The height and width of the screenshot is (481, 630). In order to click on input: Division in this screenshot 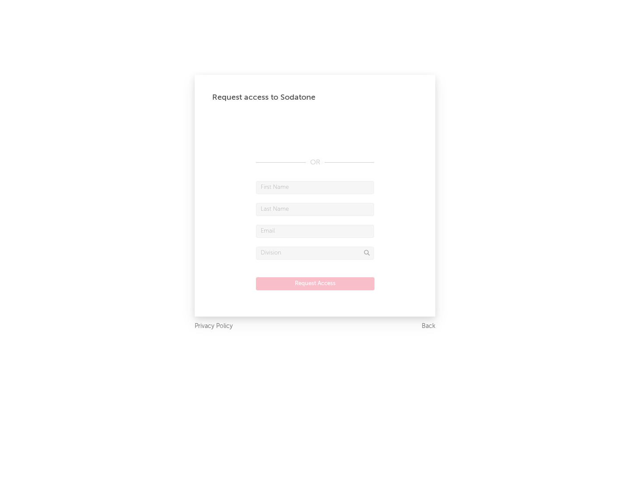, I will do `click(315, 253)`.